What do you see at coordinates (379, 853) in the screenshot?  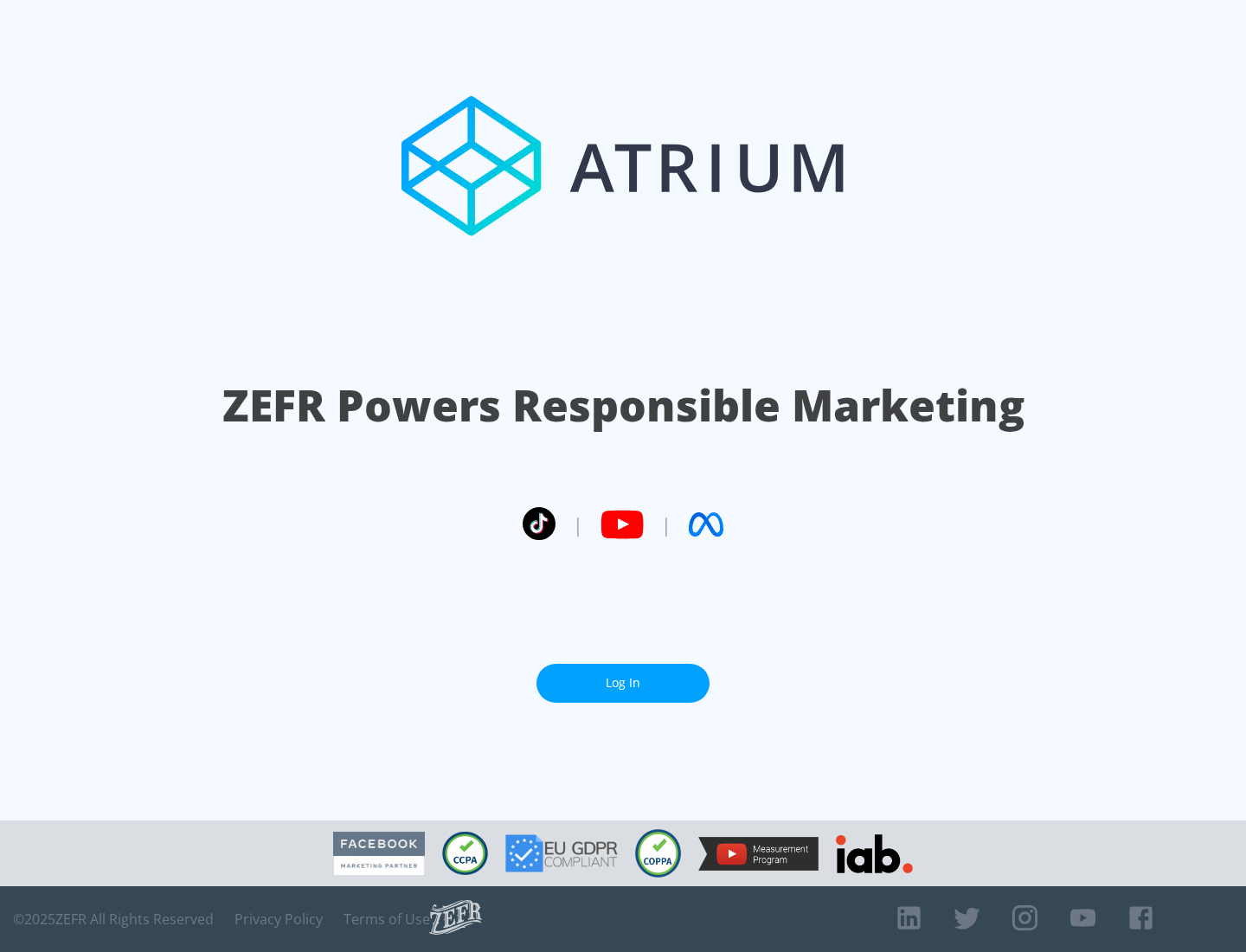 I see `img: Facebook Marketing Partner` at bounding box center [379, 853].